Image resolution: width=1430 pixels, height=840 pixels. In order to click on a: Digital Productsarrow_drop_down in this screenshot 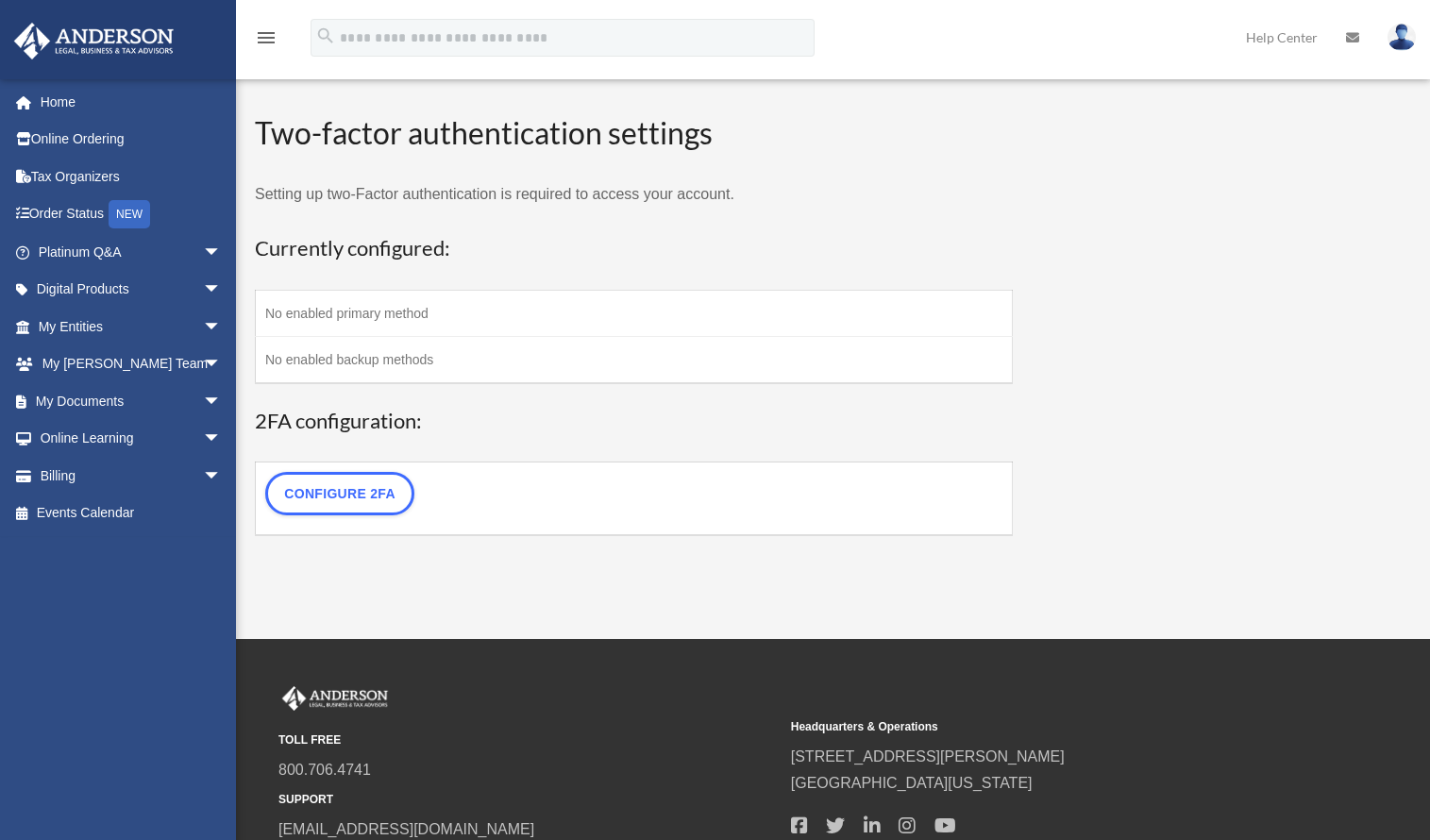, I will do `click(131, 290)`.